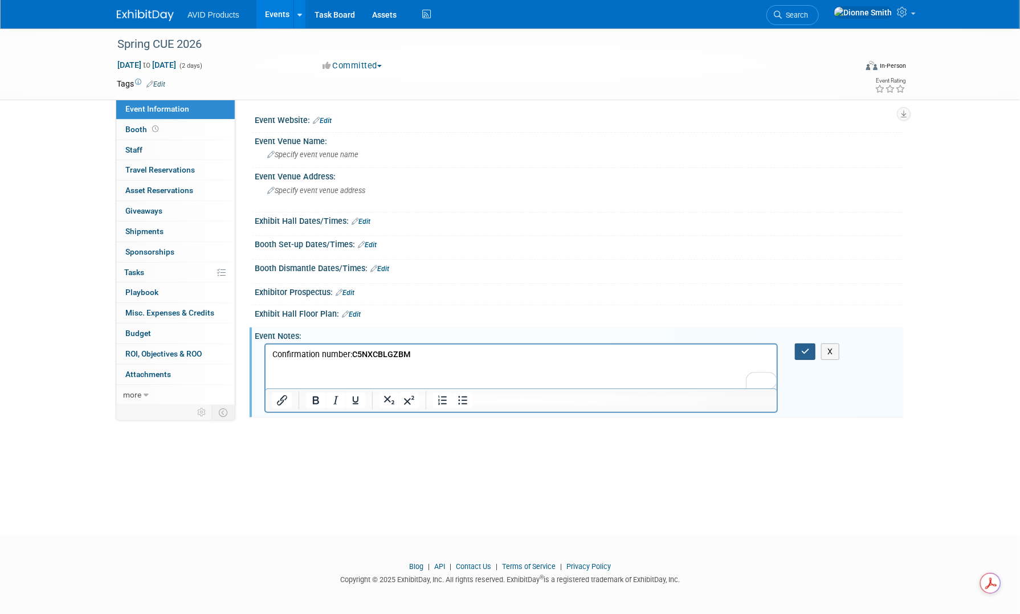  Describe the element at coordinates (847, 68) in the screenshot. I see `div: Event Format` at that location.